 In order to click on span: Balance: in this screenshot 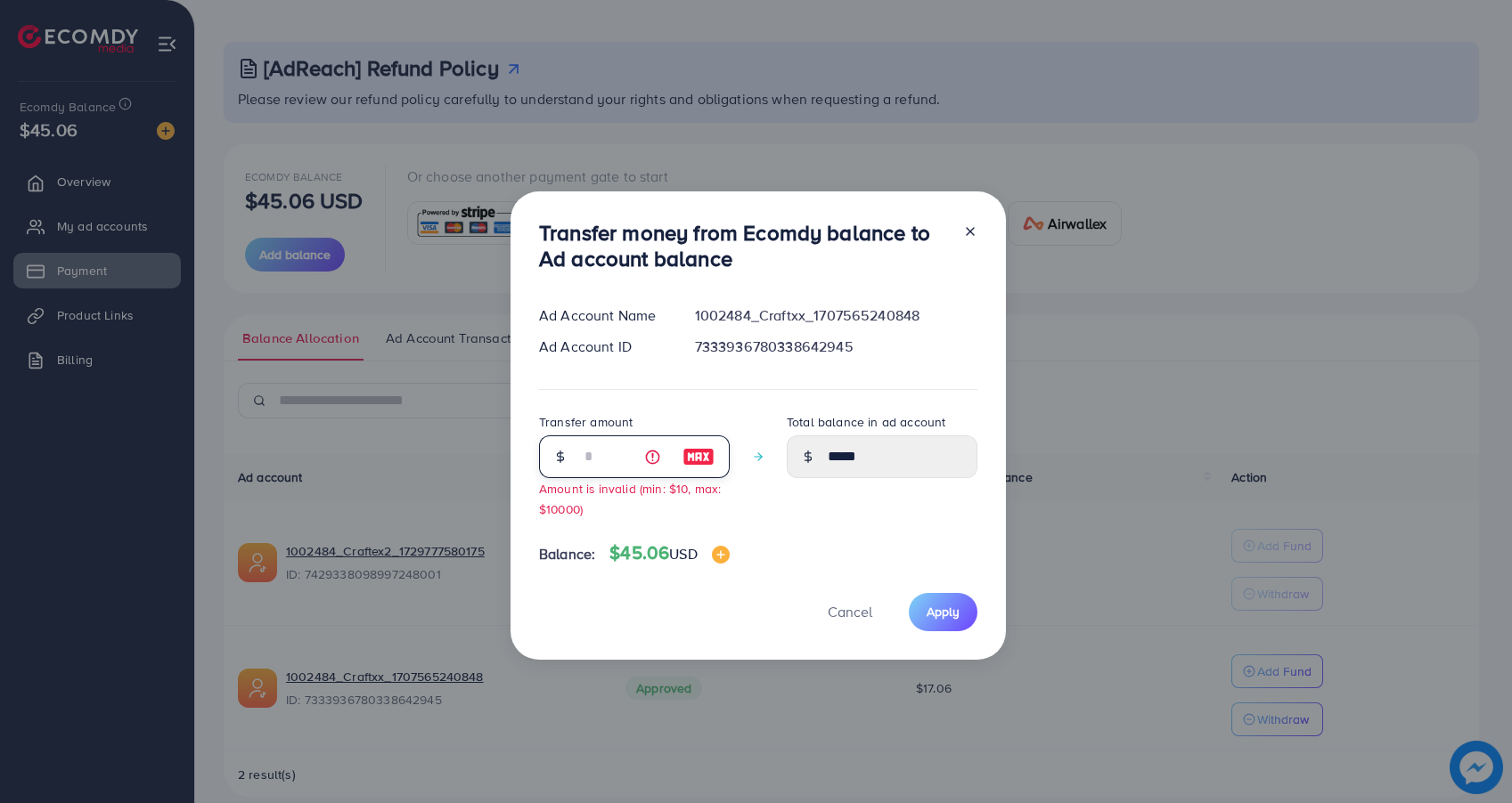, I will do `click(567, 554)`.